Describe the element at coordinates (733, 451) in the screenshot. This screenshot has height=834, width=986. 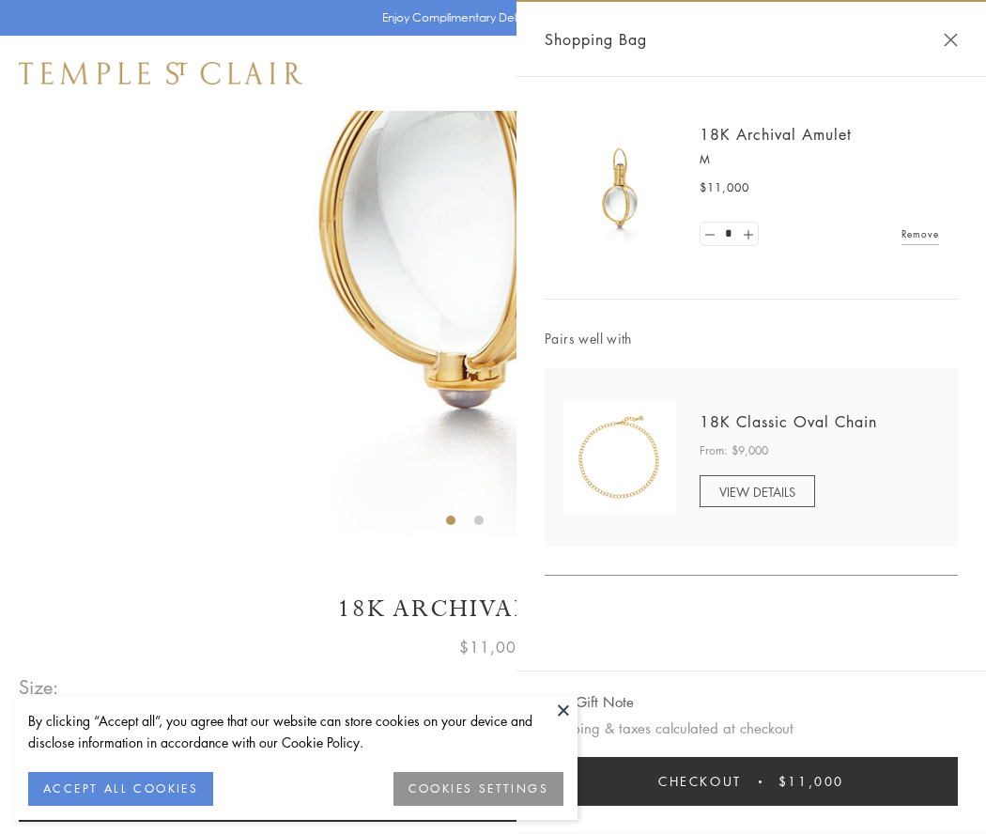
I see `span: From: $9,000` at that location.